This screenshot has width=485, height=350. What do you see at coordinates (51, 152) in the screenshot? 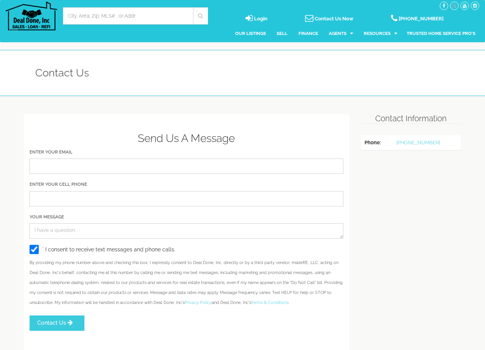
I see `label: Enter Your Email` at bounding box center [51, 152].